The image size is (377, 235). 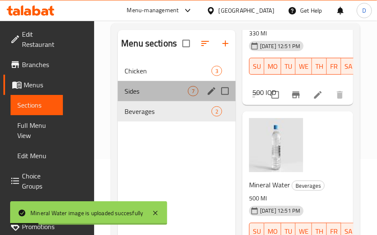 What do you see at coordinates (269, 185) in the screenshot?
I see `span: Mineral Water` at bounding box center [269, 185].